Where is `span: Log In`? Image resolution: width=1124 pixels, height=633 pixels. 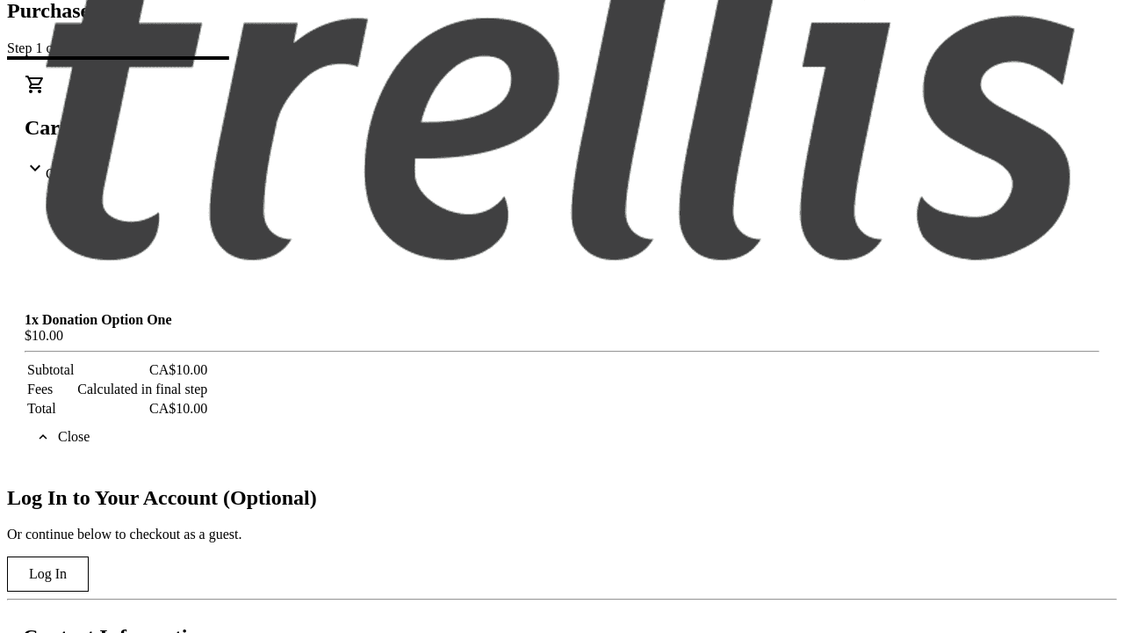
span: Log In is located at coordinates (47, 574).